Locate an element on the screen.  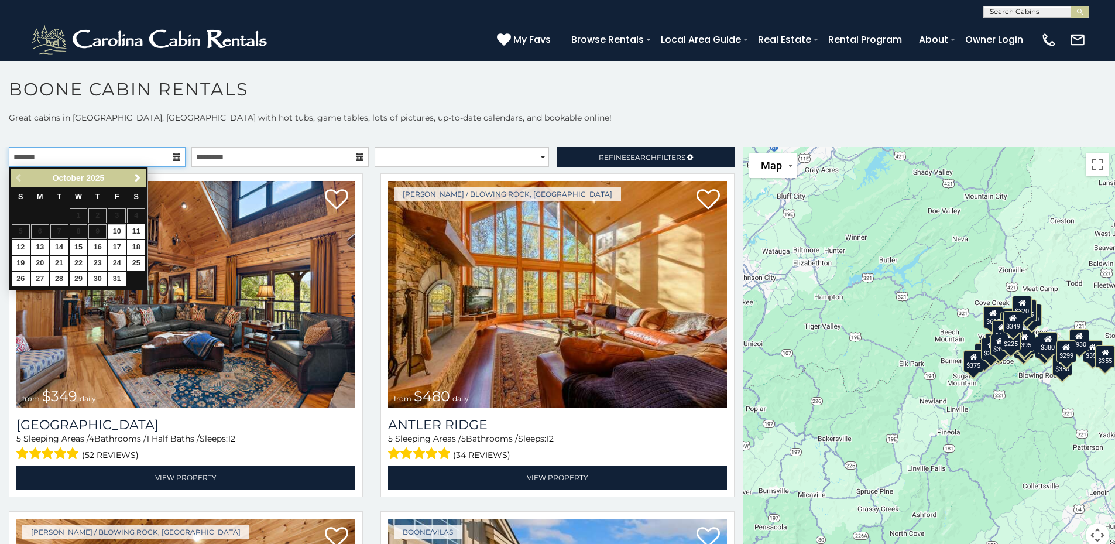
span: October is located at coordinates (68, 178).